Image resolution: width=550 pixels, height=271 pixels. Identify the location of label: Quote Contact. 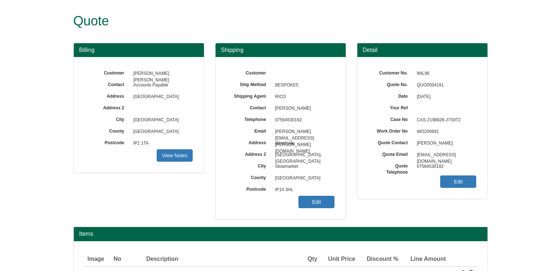
(390, 142).